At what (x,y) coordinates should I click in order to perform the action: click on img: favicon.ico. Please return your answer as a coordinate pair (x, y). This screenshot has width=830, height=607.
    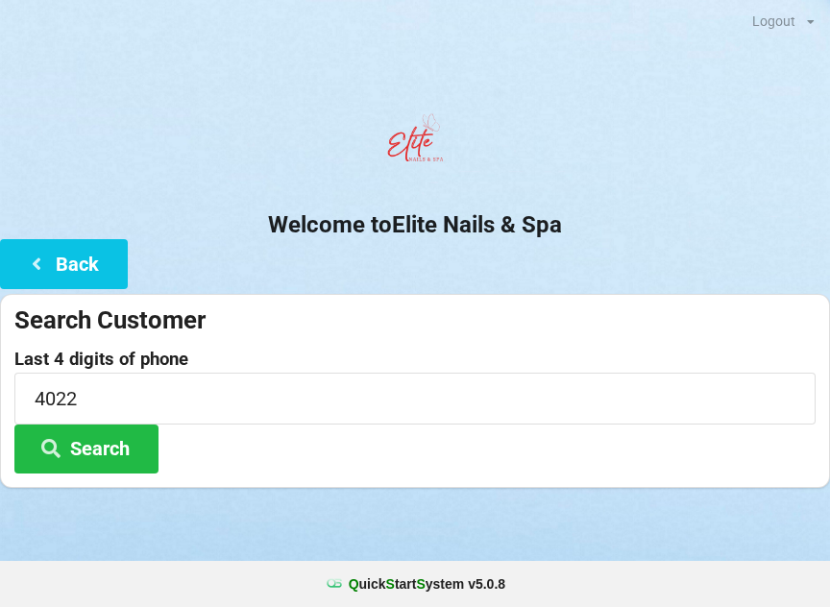
    Looking at the image, I should click on (334, 584).